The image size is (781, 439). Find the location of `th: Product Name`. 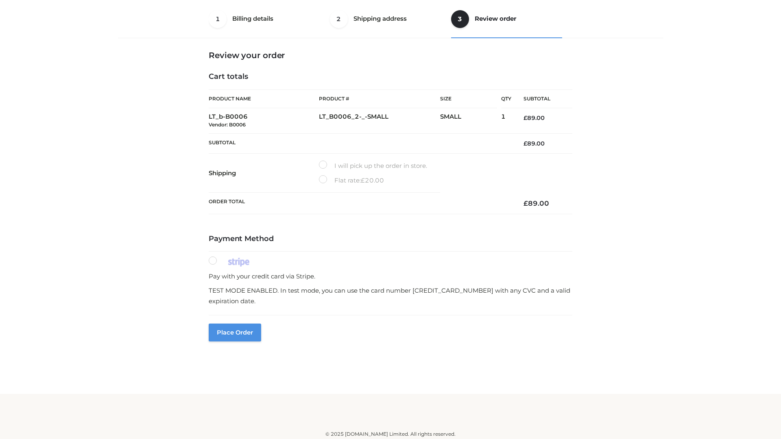

th: Product Name is located at coordinates (264, 99).